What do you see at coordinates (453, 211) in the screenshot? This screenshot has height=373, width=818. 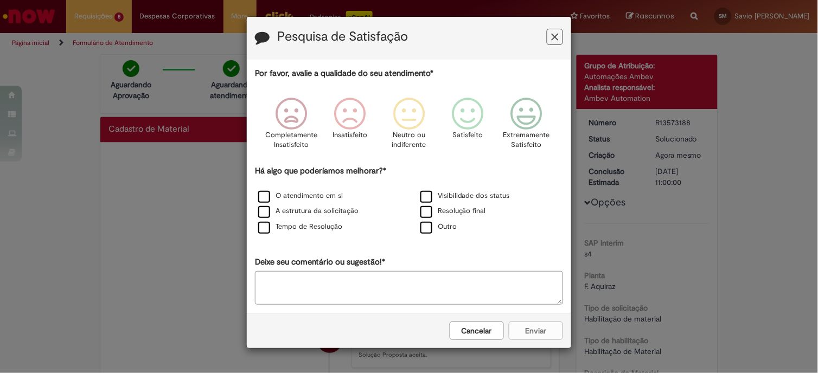 I see `label: Resolução final` at bounding box center [453, 211].